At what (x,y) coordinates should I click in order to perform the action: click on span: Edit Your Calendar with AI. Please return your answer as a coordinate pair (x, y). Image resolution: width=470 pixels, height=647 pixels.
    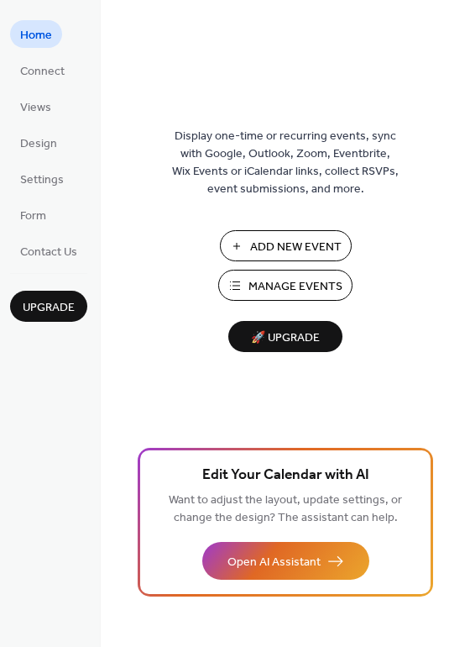
    Looking at the image, I should click on (285, 475).